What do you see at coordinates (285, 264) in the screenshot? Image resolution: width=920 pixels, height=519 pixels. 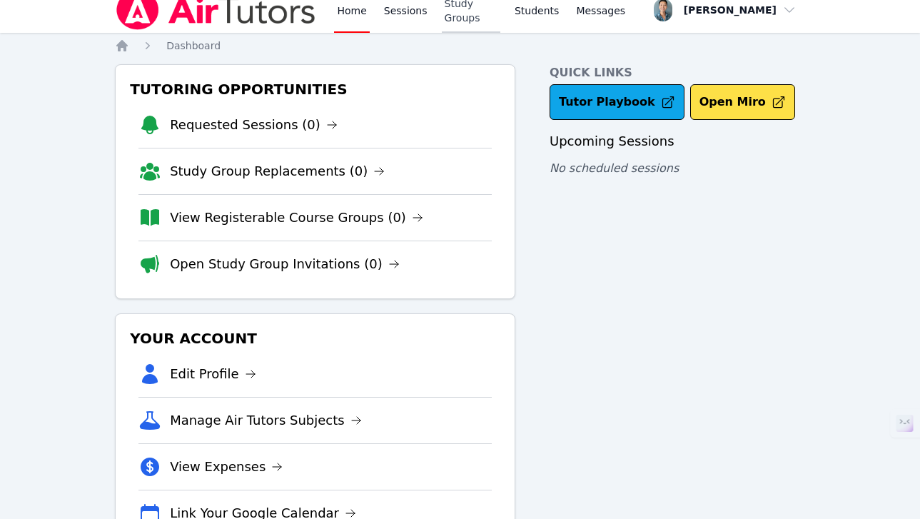 I see `a: Open Study Group Invitations (0)` at bounding box center [285, 264].